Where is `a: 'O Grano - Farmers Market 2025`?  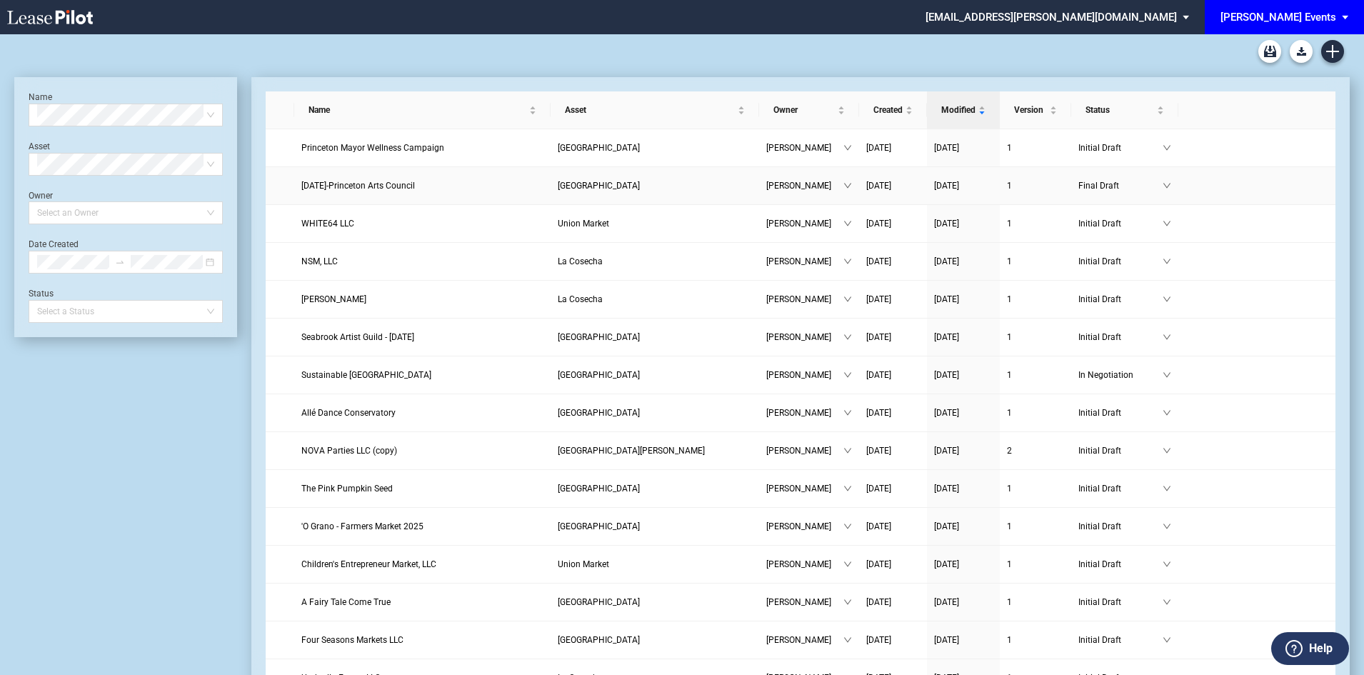
a: 'O Grano - Farmers Market 2025 is located at coordinates (422, 526).